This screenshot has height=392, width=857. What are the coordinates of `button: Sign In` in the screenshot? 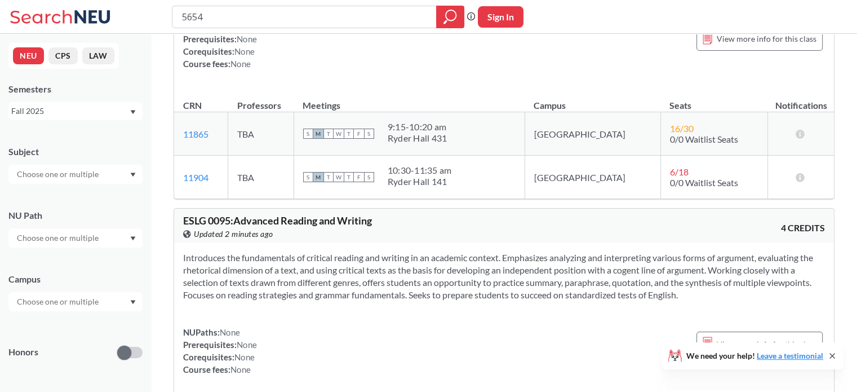 It's located at (500, 17).